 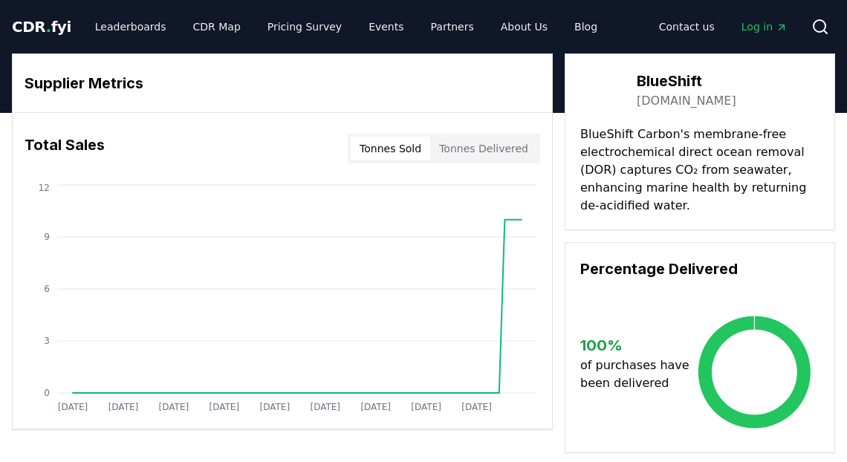 I want to click on a: Contact us, so click(x=686, y=27).